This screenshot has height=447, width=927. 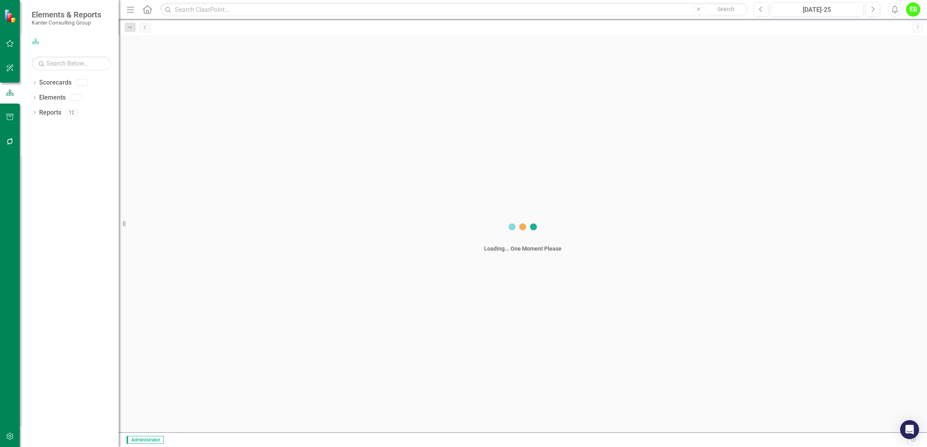 I want to click on button: EB, so click(x=913, y=9).